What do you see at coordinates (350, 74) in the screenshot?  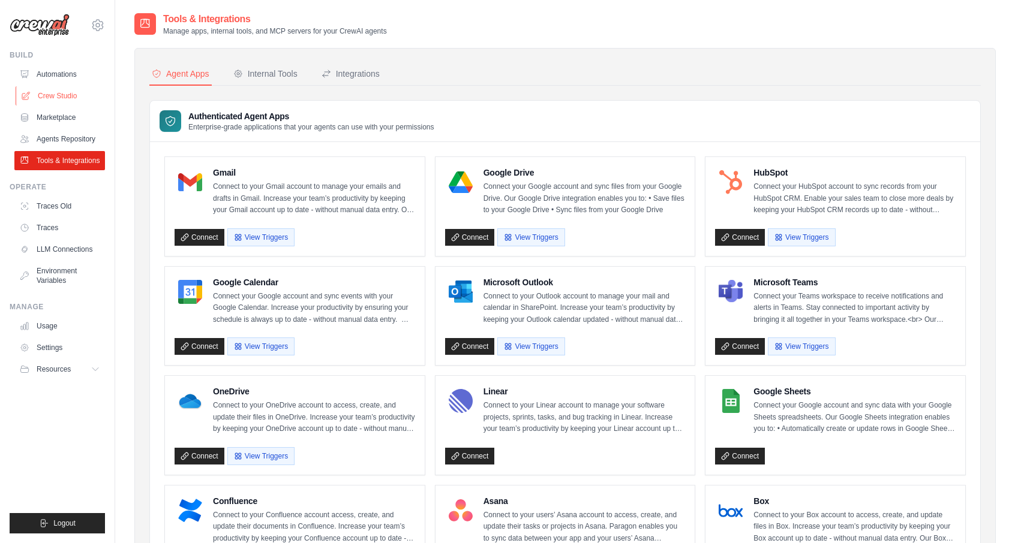 I see `div: Integrations` at bounding box center [350, 74].